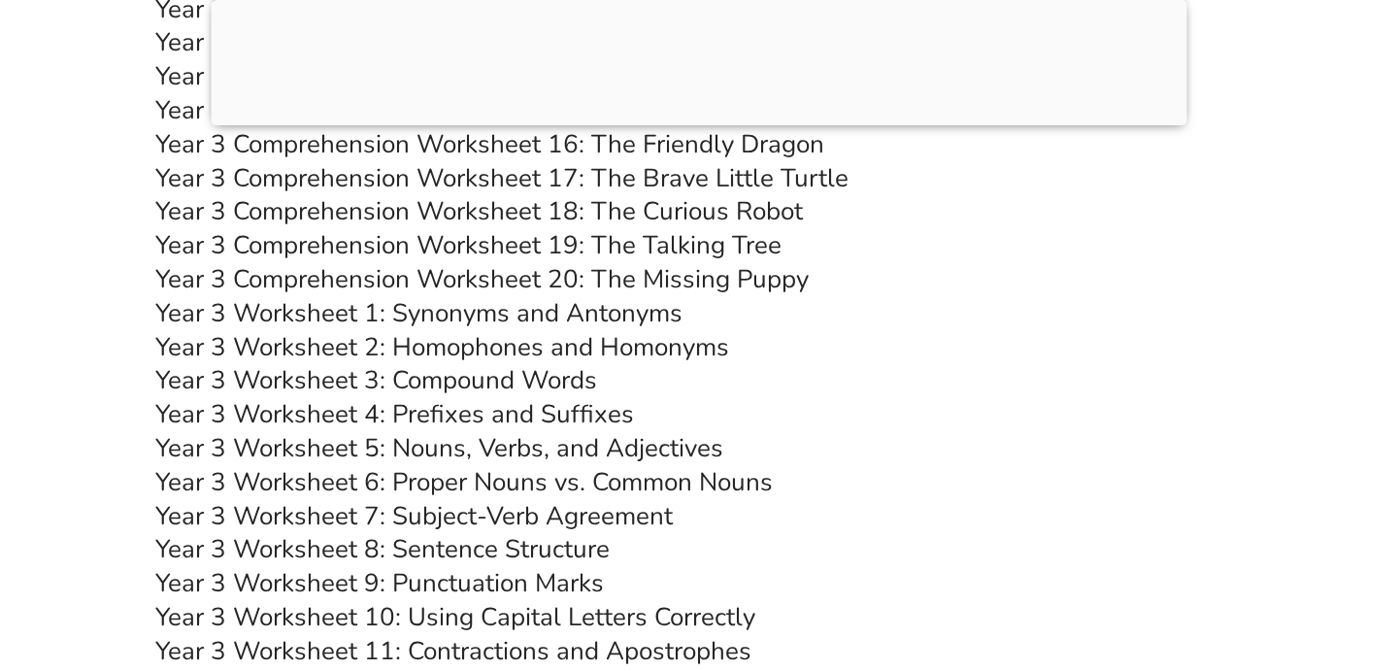  I want to click on a: Year 3 Comprehension Worksheet 19: The Talking Tree, so click(468, 245).